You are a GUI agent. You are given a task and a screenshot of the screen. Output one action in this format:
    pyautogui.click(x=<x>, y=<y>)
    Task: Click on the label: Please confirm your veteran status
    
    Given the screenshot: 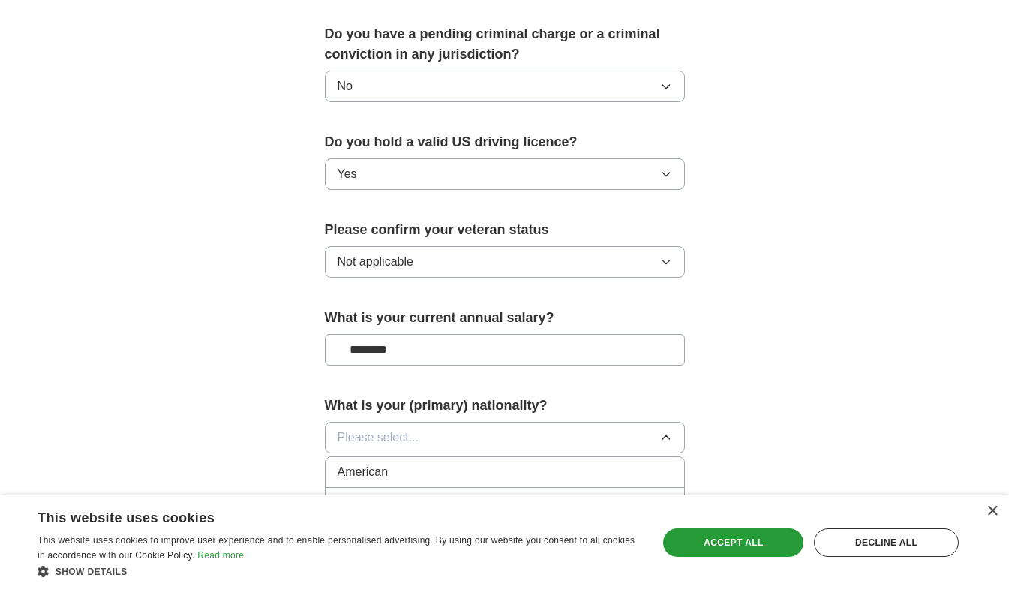 What is the action you would take?
    pyautogui.click(x=505, y=230)
    